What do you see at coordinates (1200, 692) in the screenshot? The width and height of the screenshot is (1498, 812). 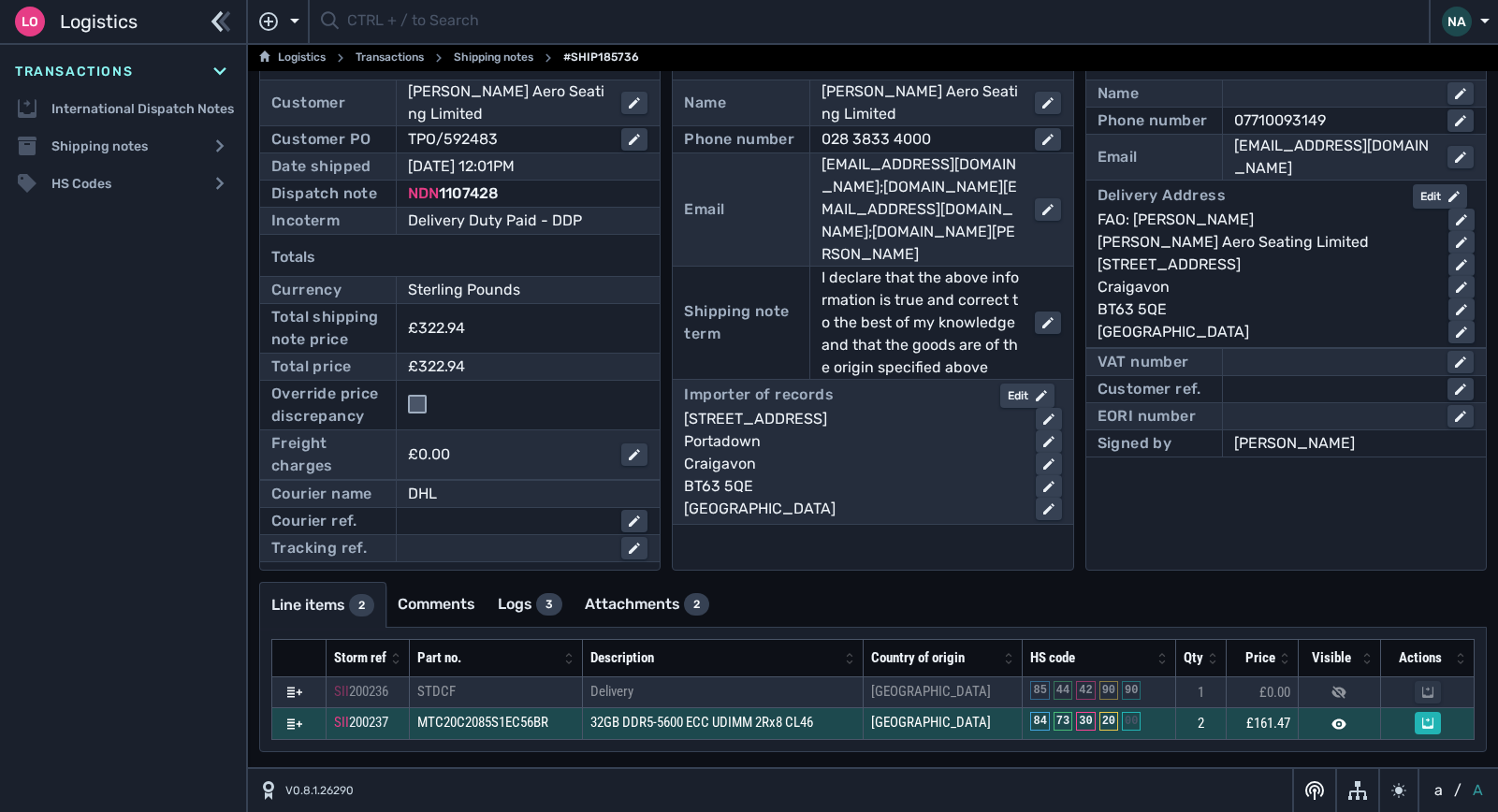 I see `span: 1` at bounding box center [1200, 692].